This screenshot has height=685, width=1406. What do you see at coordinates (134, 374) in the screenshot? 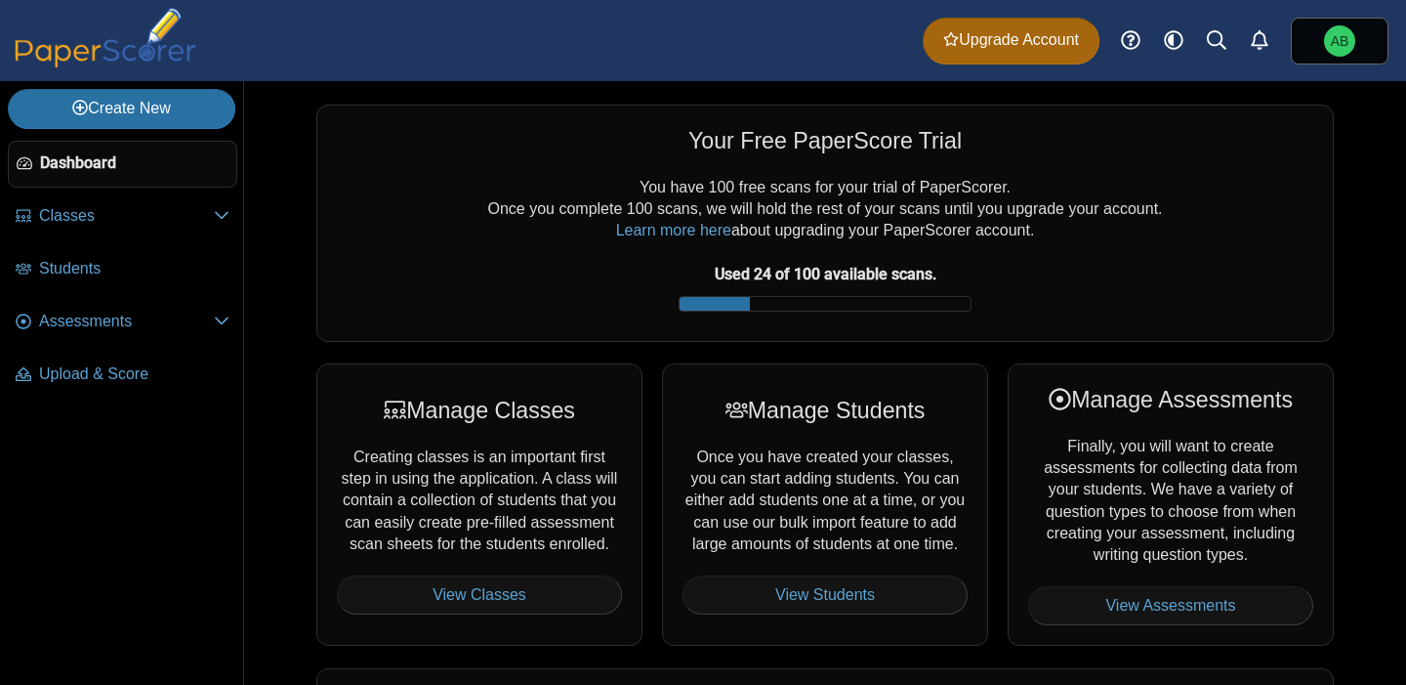
I see `span: Upload & Score` at bounding box center [134, 374].